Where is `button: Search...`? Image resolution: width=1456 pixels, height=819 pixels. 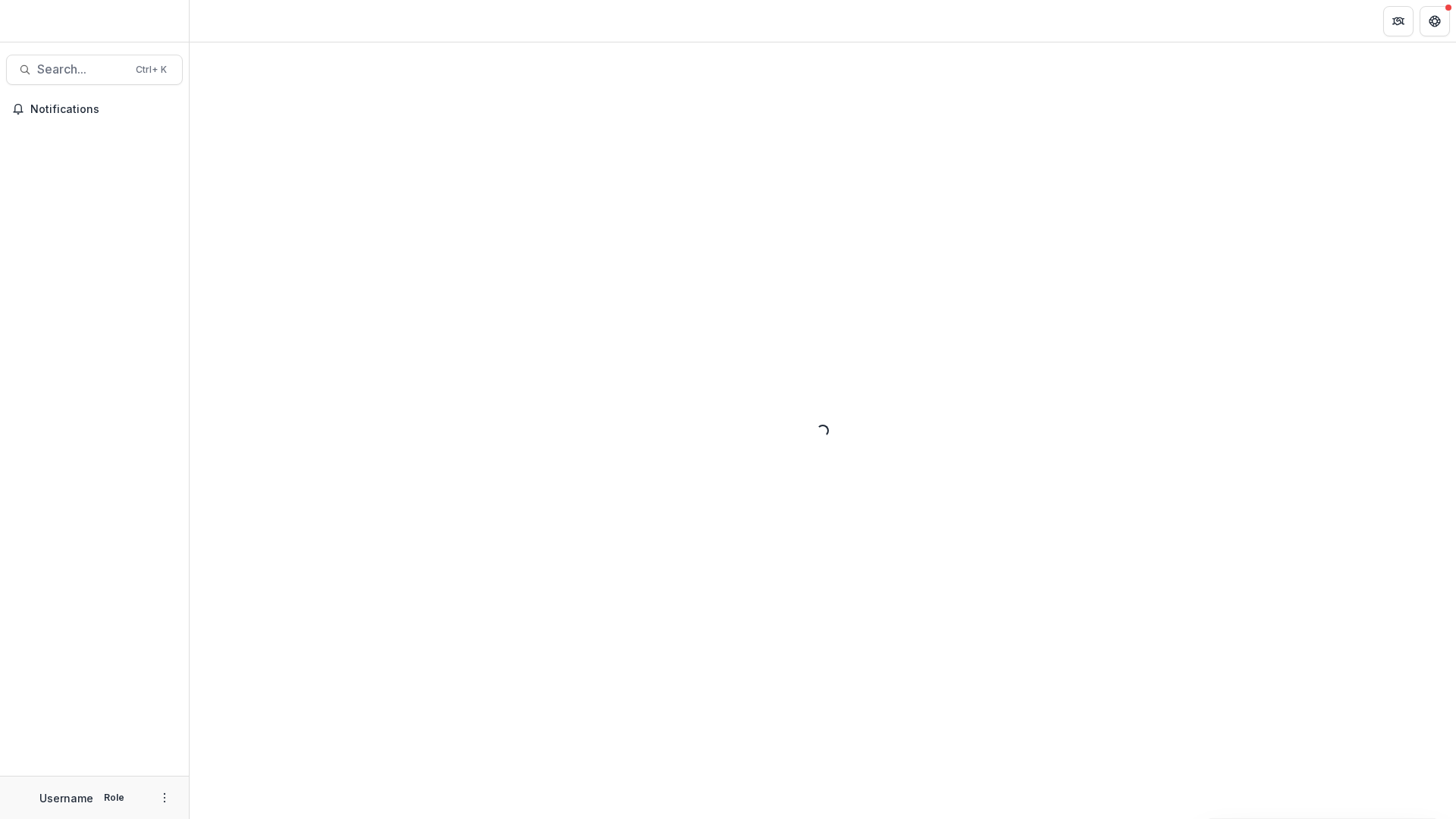 button: Search... is located at coordinates (94, 70).